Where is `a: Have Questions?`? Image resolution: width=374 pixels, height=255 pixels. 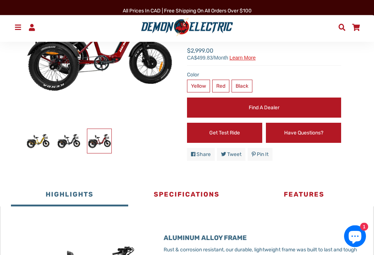 a: Have Questions? is located at coordinates (303, 133).